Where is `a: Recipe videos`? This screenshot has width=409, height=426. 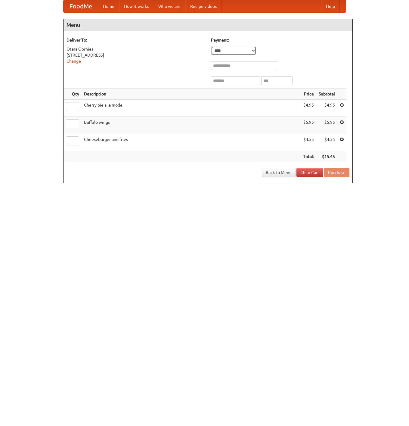 a: Recipe videos is located at coordinates (203, 6).